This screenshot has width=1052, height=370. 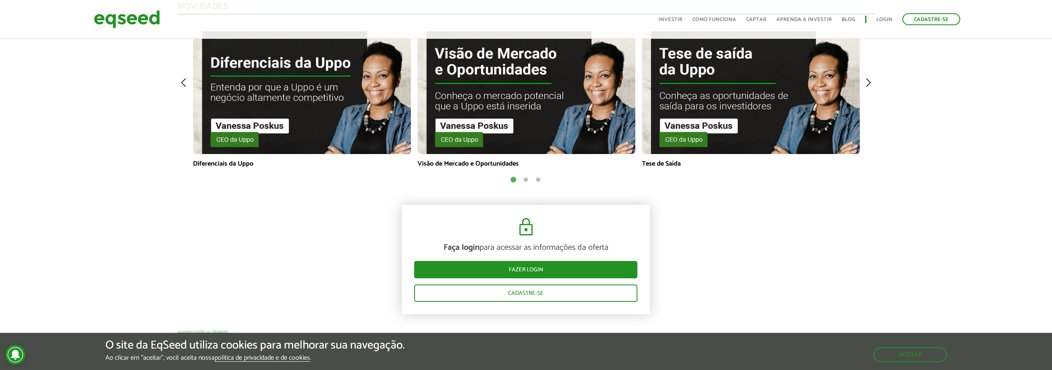 What do you see at coordinates (526, 180) in the screenshot?
I see `button: 2 of 3` at bounding box center [526, 180].